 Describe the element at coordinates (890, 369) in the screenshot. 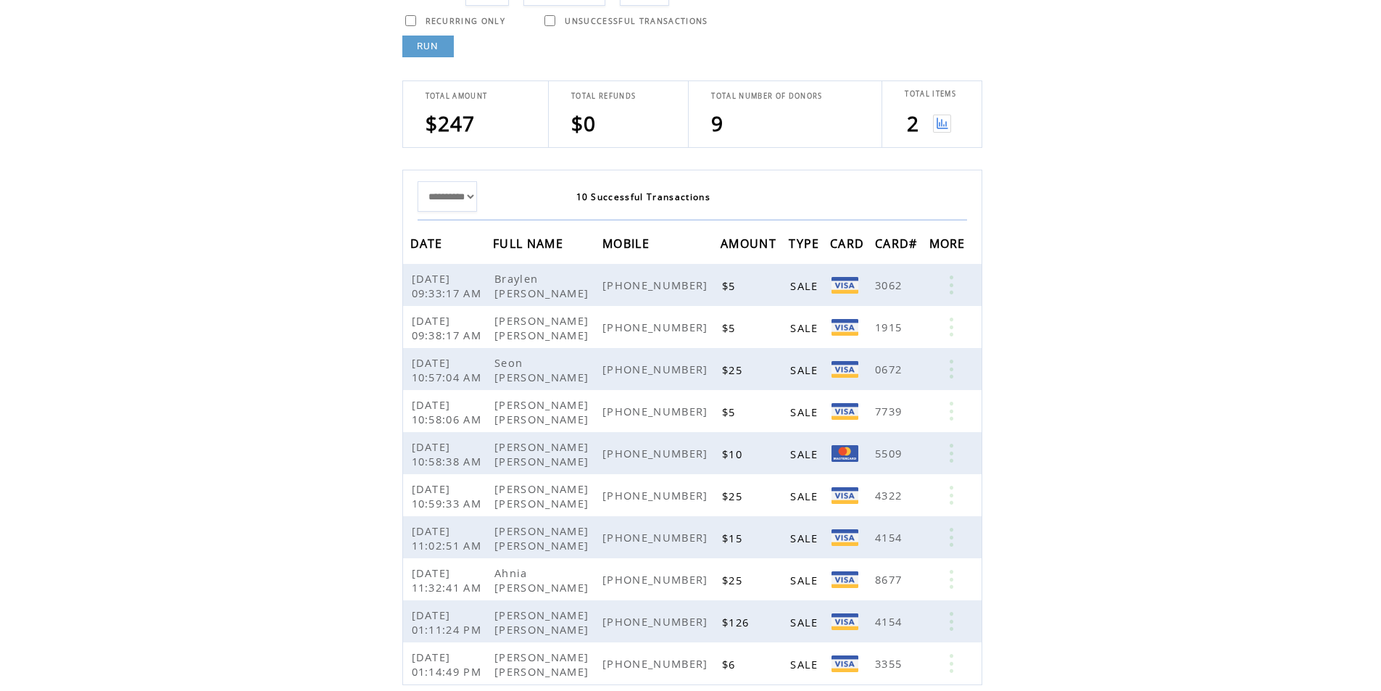

I see `span: 0672` at that location.